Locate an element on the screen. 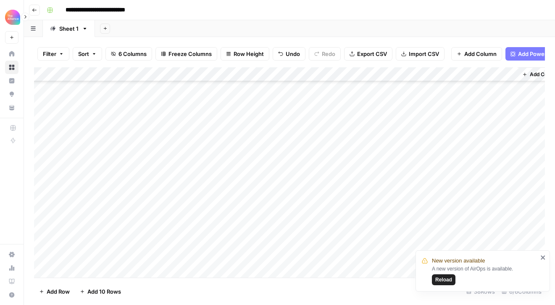 The image size is (555, 305). a: Sheet 1 is located at coordinates (69, 29).